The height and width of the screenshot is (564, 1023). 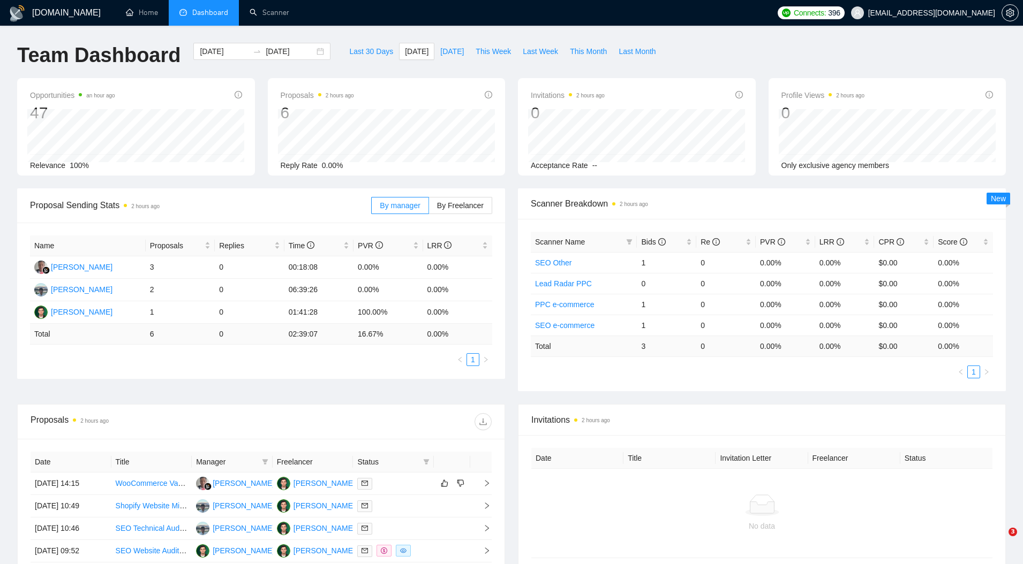 I want to click on button: This Month, so click(x=588, y=51).